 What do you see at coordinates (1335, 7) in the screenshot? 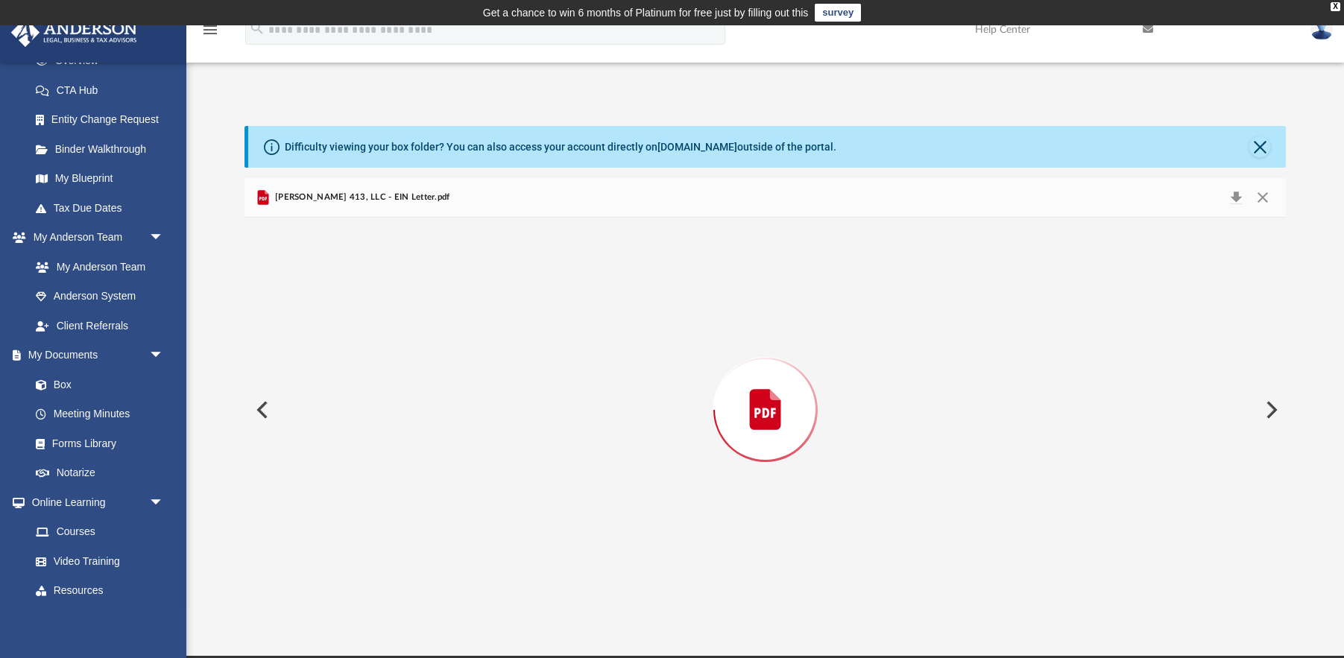
I see `div: close` at bounding box center [1335, 7].